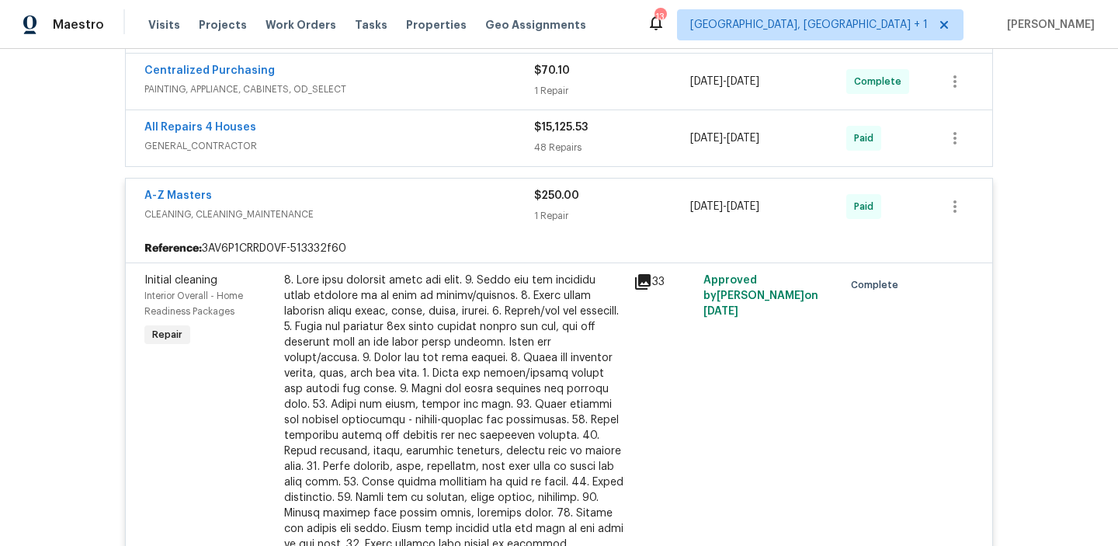 This screenshot has width=1118, height=546. What do you see at coordinates (371, 25) in the screenshot?
I see `span: Tasks` at bounding box center [371, 25].